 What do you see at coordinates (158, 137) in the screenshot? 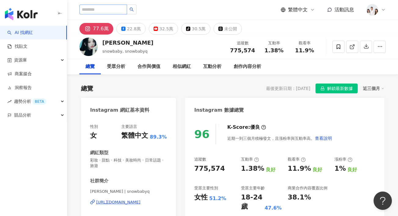
I see `span: 89.3%` at bounding box center [158, 137].